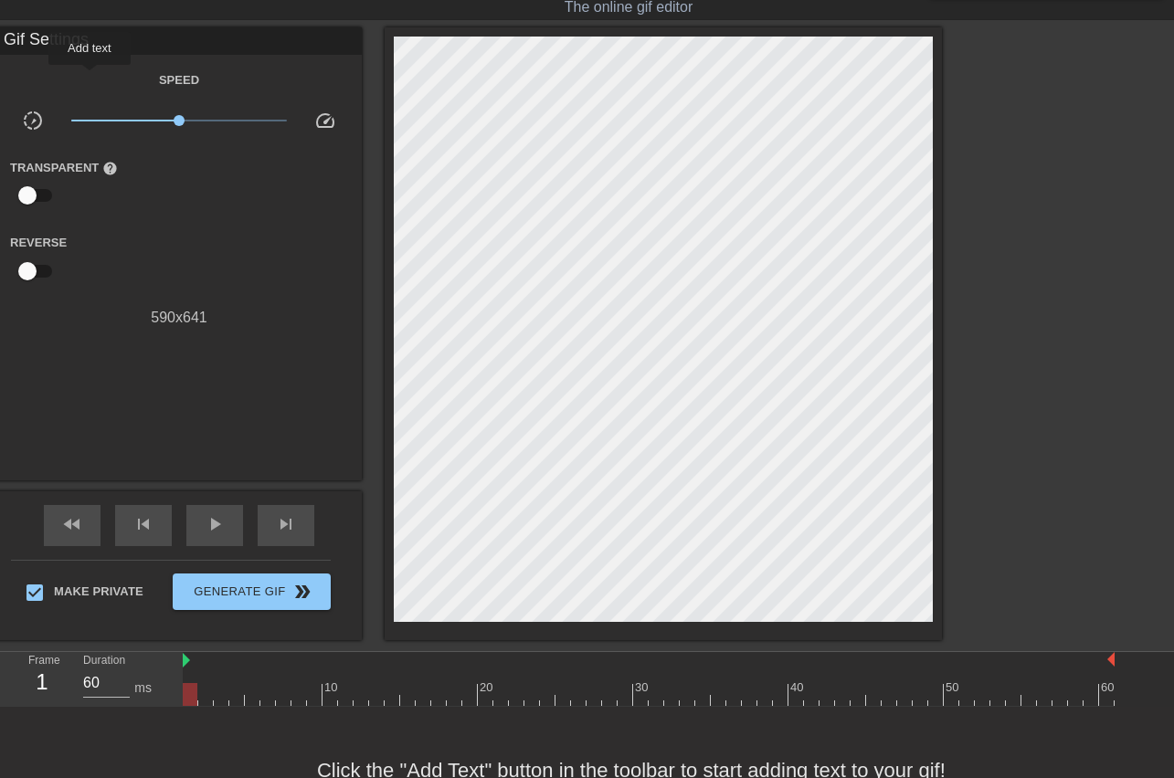  What do you see at coordinates (64, 168) in the screenshot?
I see `label: Transparent` at bounding box center [64, 168].